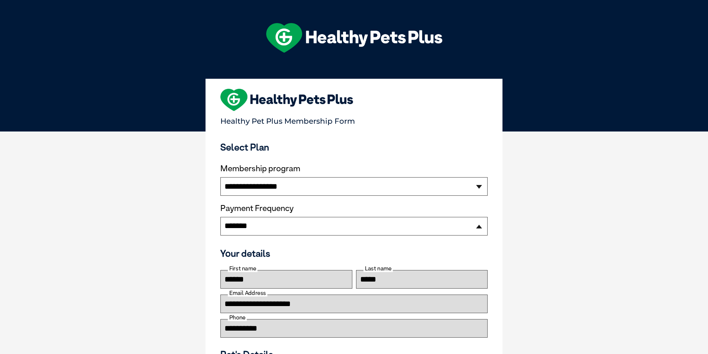 The image size is (708, 354). Describe the element at coordinates (354, 119) in the screenshot. I see `p: Healthy Pet Plus Membership Form` at that location.